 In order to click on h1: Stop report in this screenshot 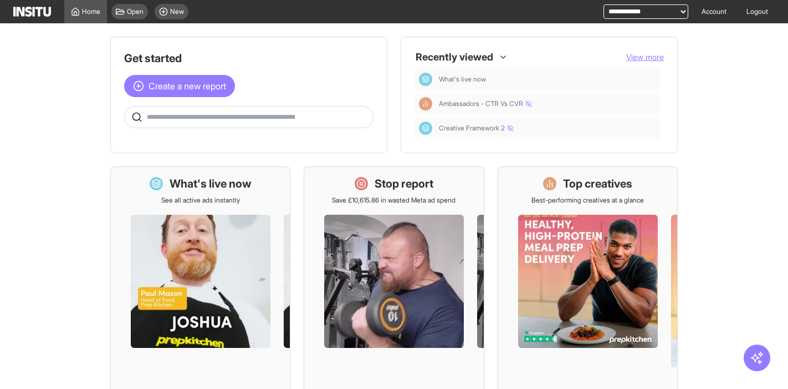, I will do `click(404, 183)`.